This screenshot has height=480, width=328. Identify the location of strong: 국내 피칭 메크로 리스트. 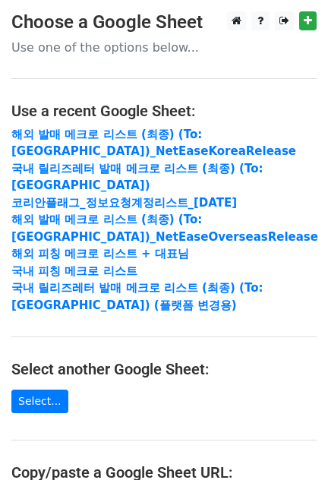
(74, 271).